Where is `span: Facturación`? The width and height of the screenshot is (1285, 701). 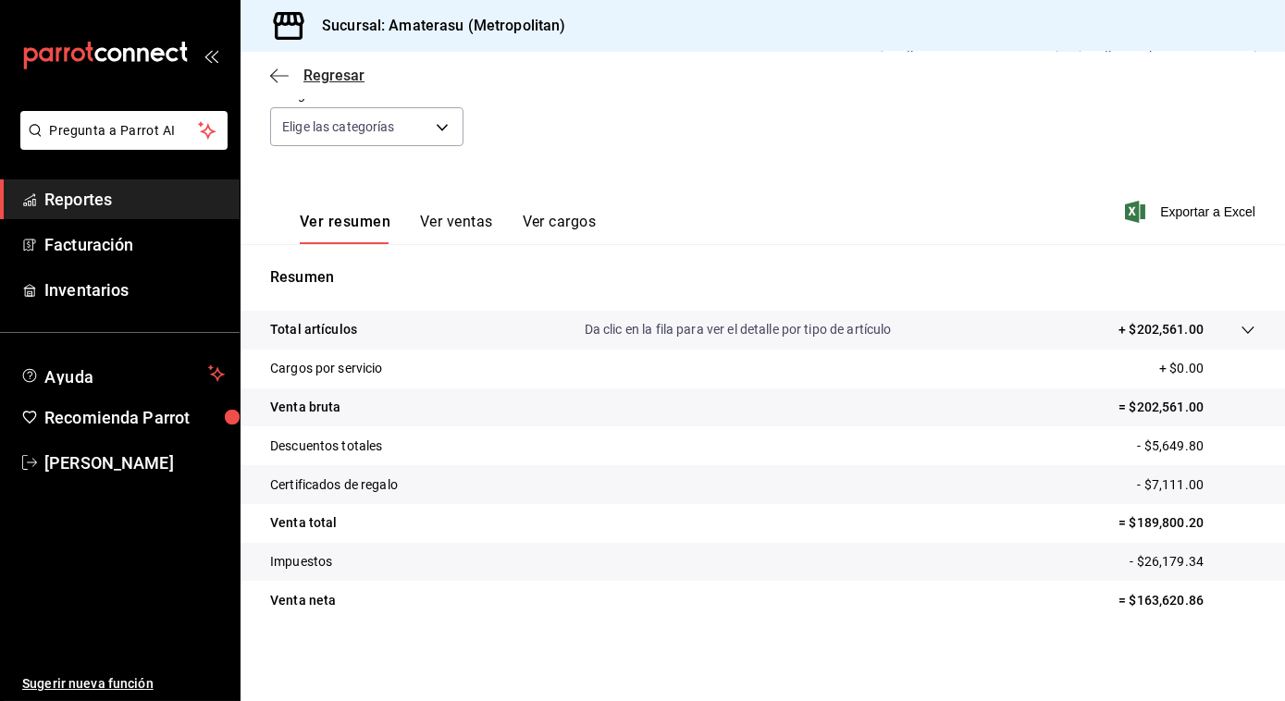 span: Facturación is located at coordinates (134, 244).